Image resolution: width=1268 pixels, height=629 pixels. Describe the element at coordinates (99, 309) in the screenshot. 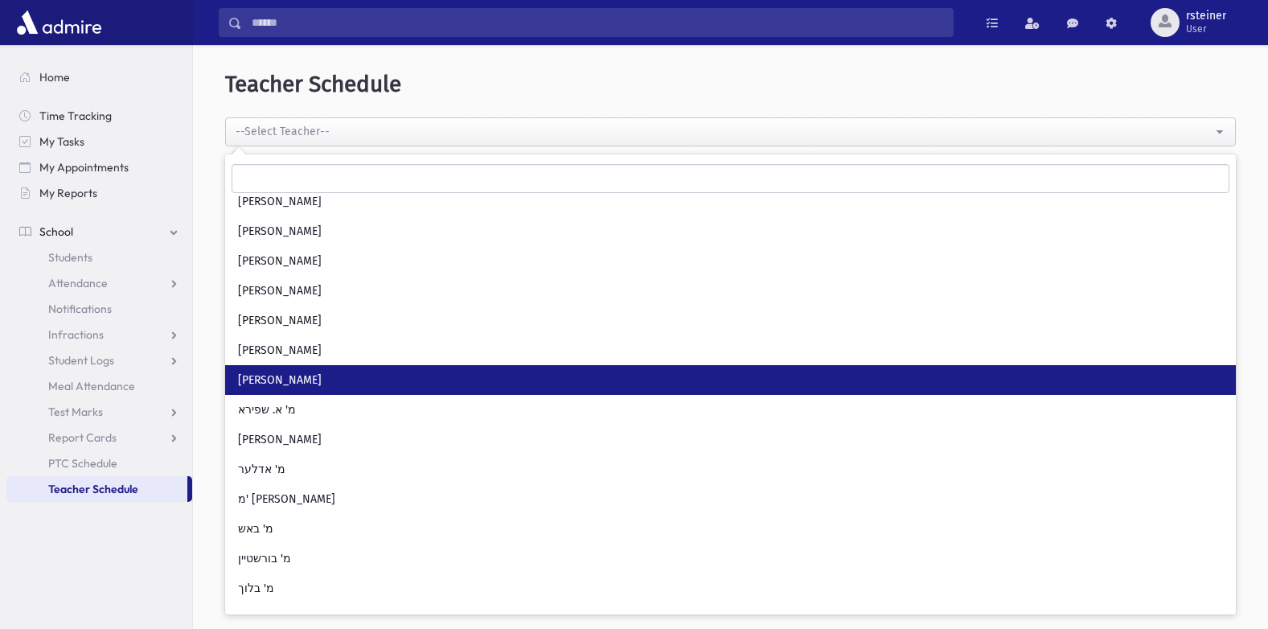

I see `a: Notifications` at that location.